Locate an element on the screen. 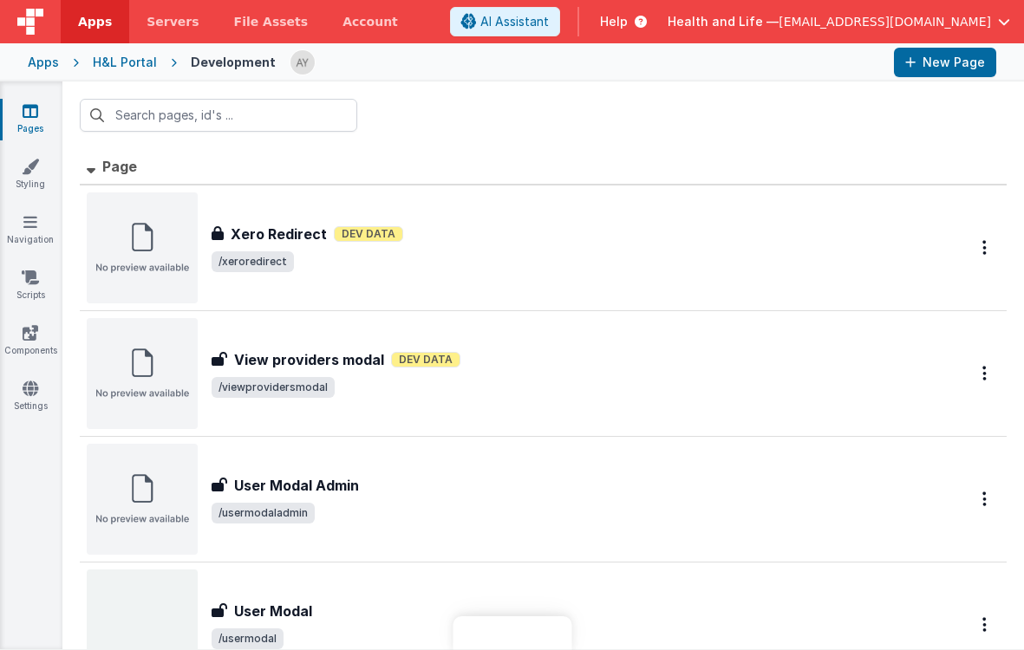  span: /xeroredirect is located at coordinates (252, 262).